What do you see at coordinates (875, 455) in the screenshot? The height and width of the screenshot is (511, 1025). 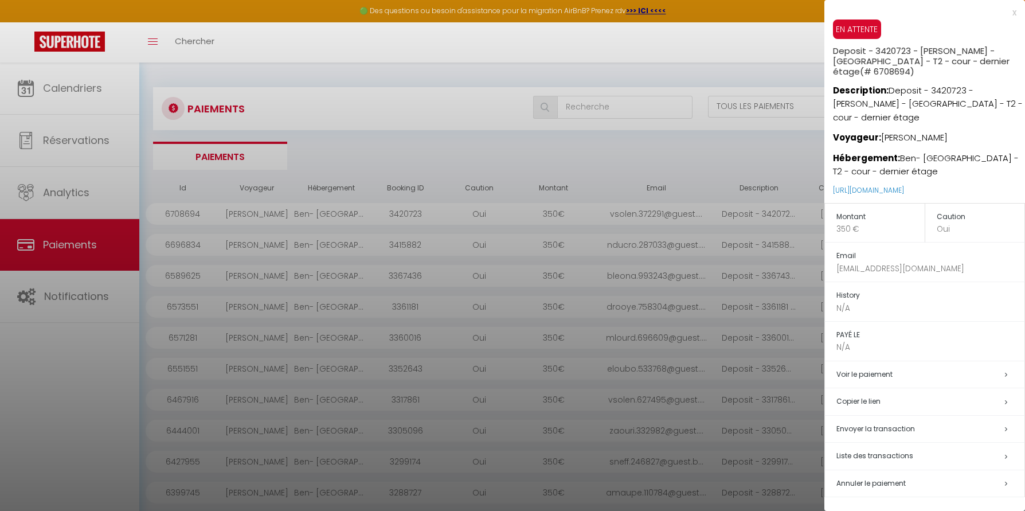 I see `span: Liste des transactions` at bounding box center [875, 455].